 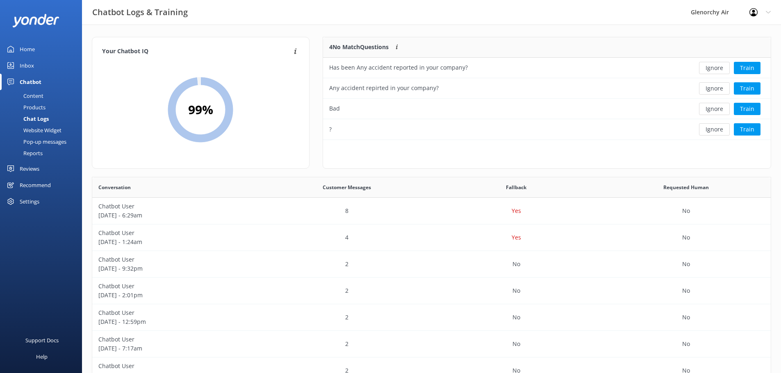 I want to click on div: Home, so click(x=27, y=49).